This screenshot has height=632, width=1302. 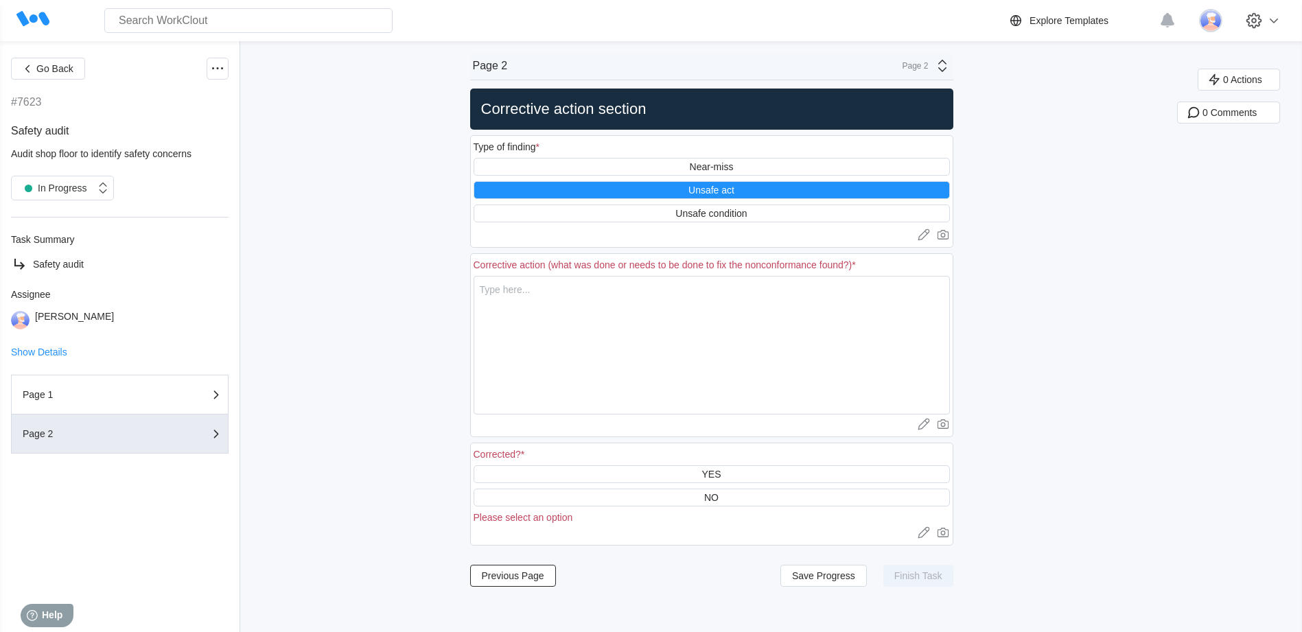 What do you see at coordinates (919, 576) in the screenshot?
I see `button: Finish Task` at bounding box center [919, 576].